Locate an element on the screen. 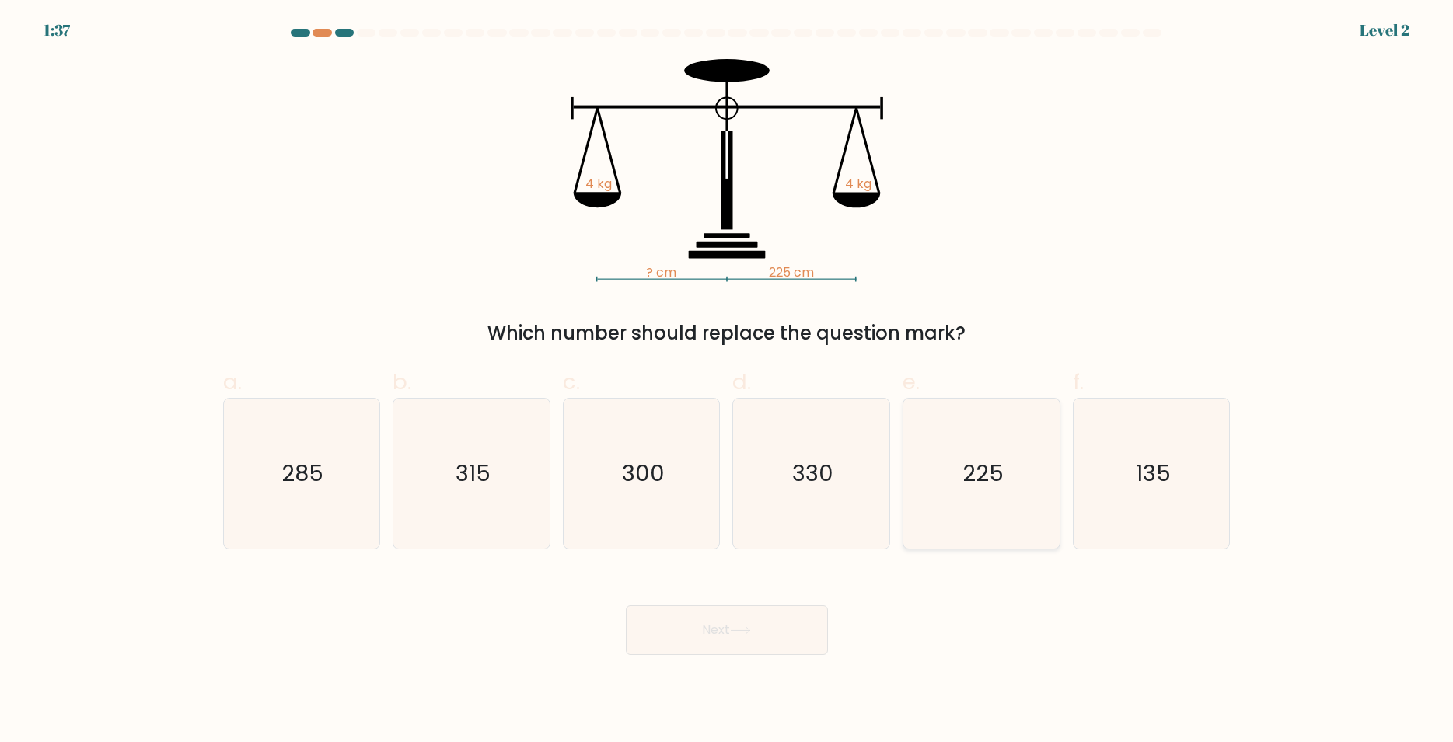 This screenshot has width=1453, height=742. div: Level 2 is located at coordinates (1384, 30).